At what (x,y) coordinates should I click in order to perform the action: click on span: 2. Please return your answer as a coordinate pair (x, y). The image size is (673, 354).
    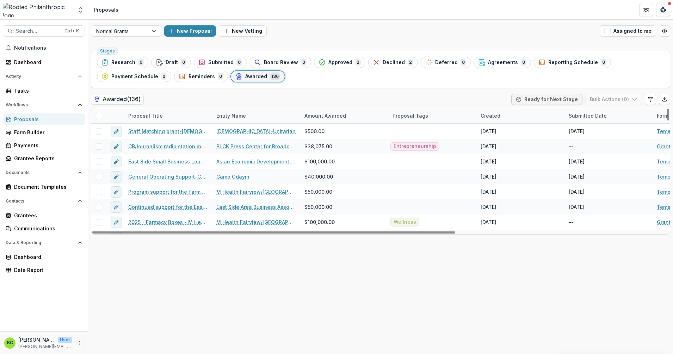
    Looking at the image, I should click on (358, 62).